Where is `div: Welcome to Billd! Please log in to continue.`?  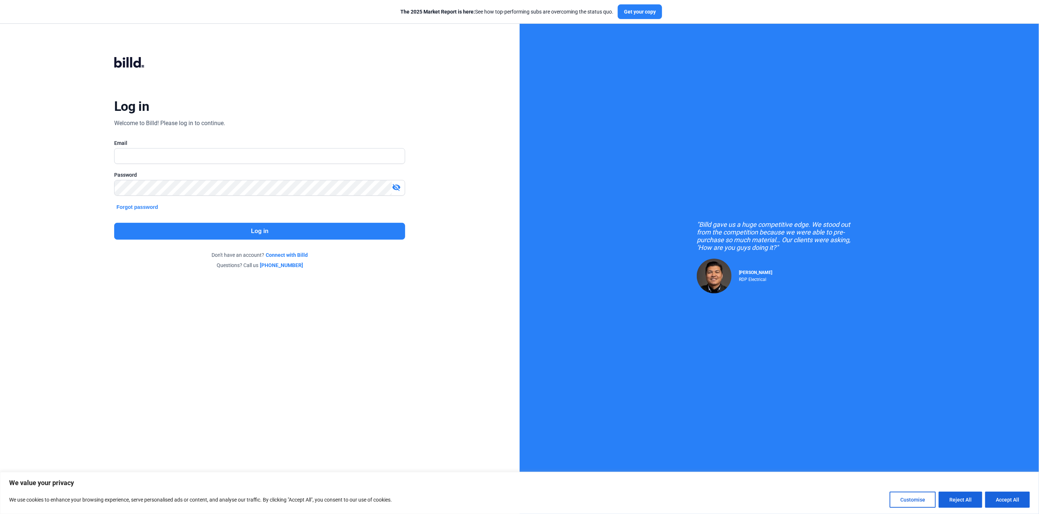
div: Welcome to Billd! Please log in to continue. is located at coordinates (169, 123).